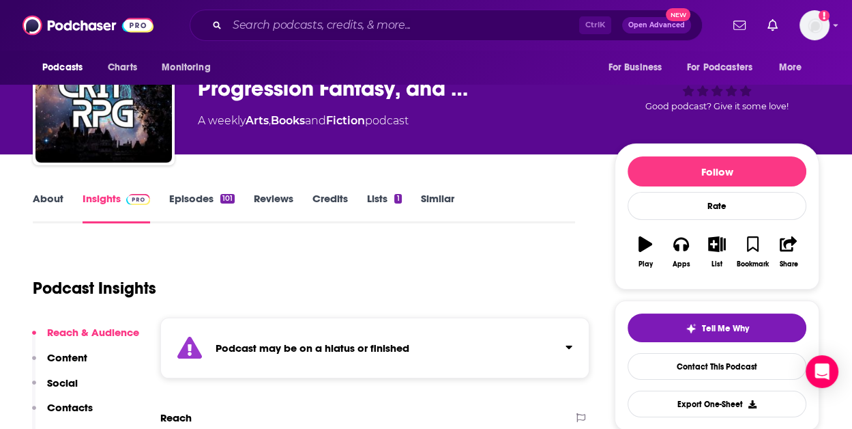  I want to click on a: Similar, so click(437, 207).